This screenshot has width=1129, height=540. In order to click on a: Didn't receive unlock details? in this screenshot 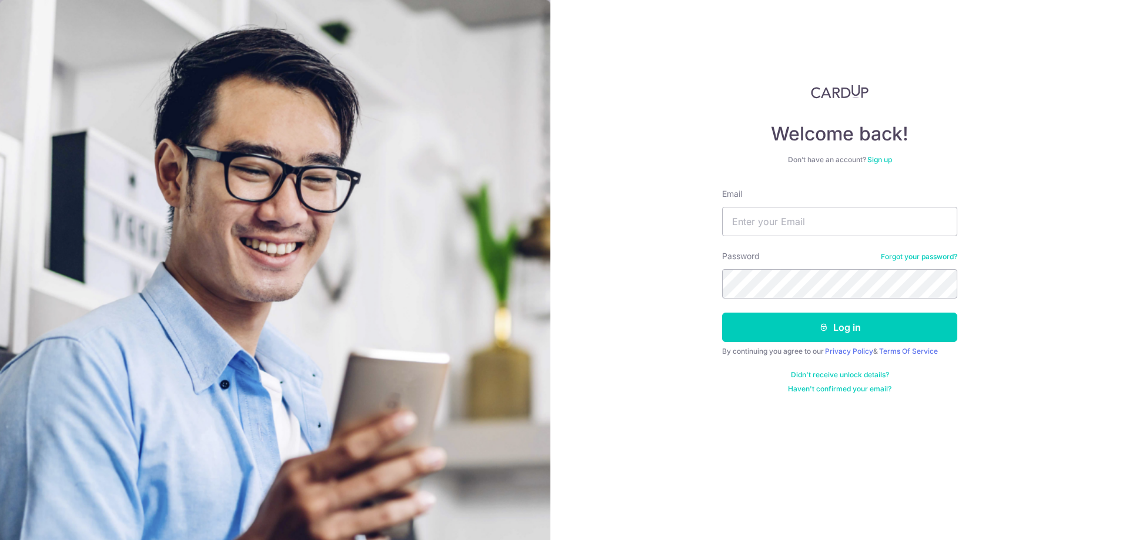, I will do `click(840, 375)`.